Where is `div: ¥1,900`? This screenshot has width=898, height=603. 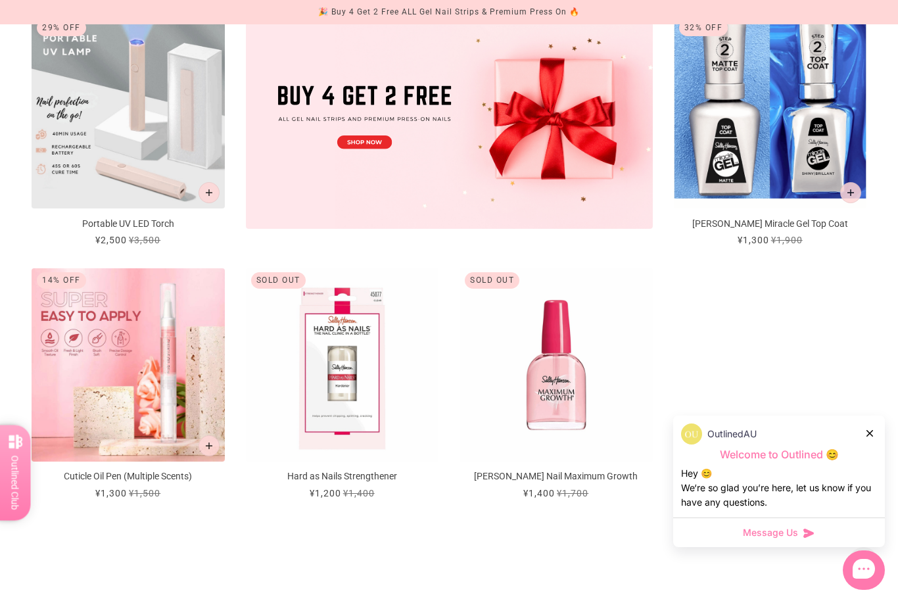
div: ¥1,900 is located at coordinates (787, 240).